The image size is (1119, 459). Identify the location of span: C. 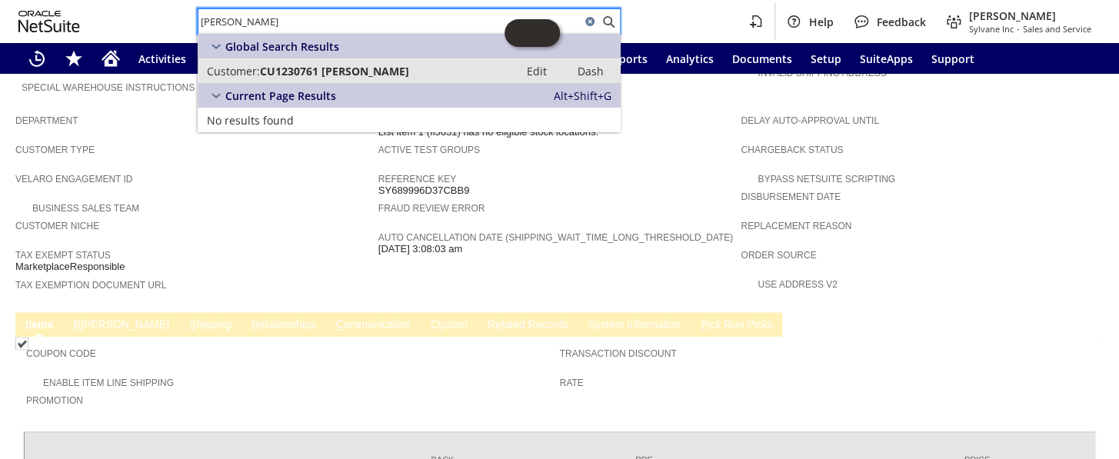
(340, 324).